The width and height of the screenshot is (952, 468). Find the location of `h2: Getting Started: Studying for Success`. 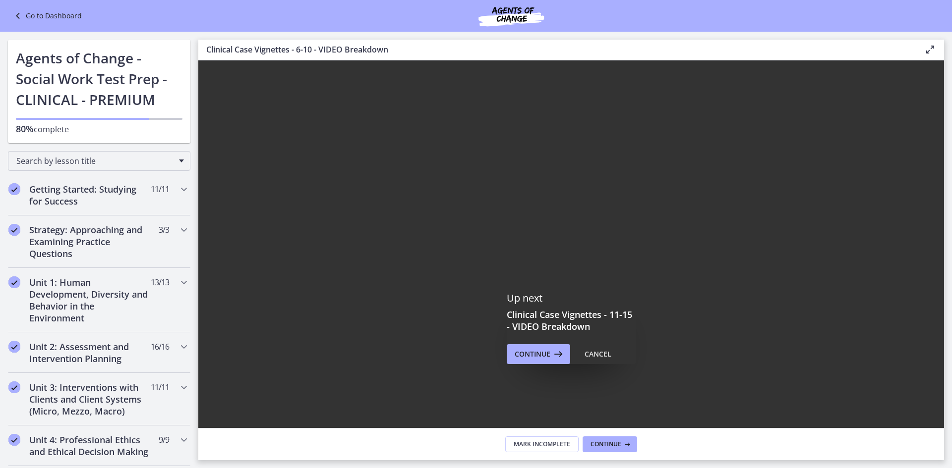

h2: Getting Started: Studying for Success is located at coordinates (90, 195).